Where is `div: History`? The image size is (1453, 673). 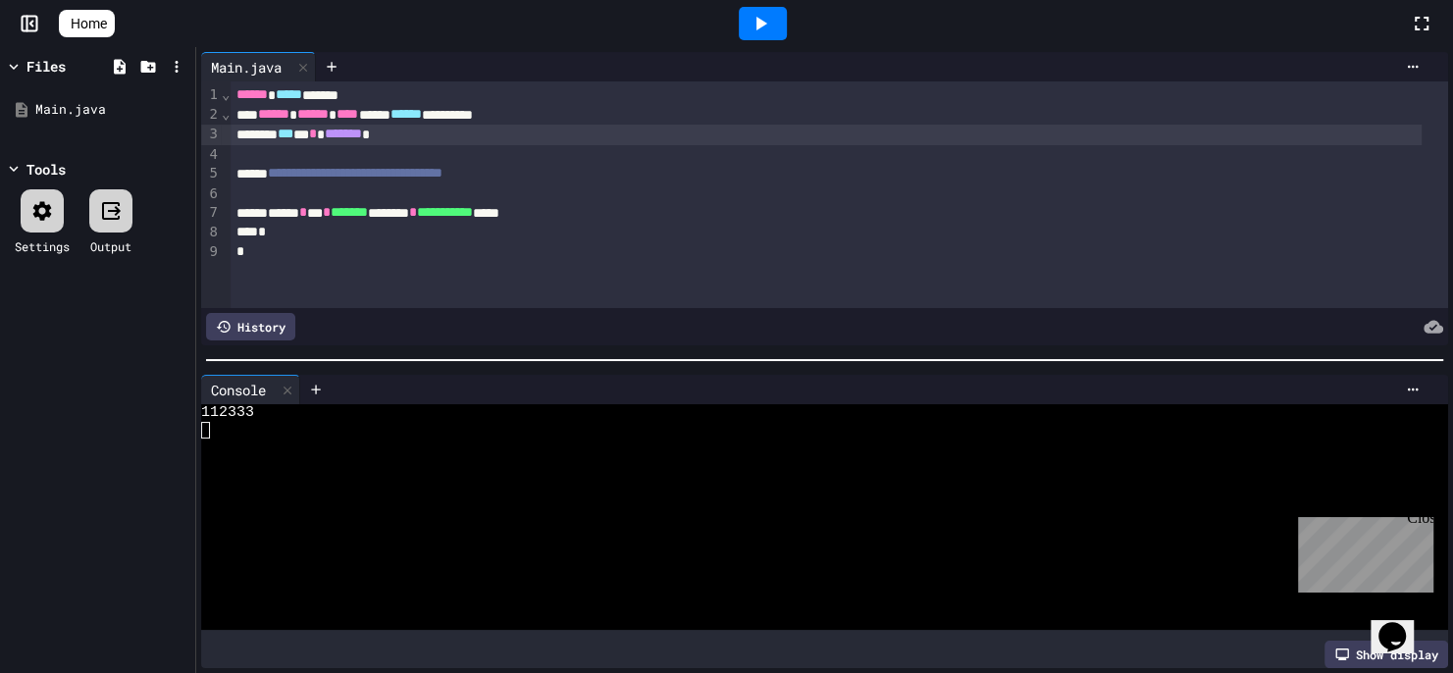
div: History is located at coordinates (250, 327).